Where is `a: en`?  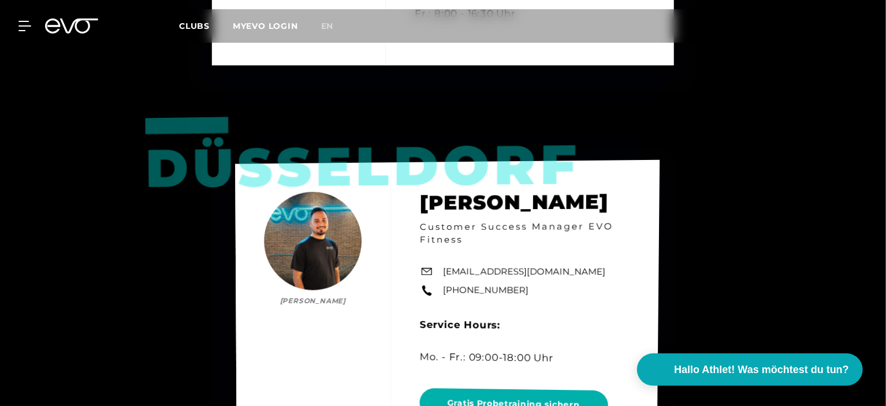 a: en is located at coordinates (335, 26).